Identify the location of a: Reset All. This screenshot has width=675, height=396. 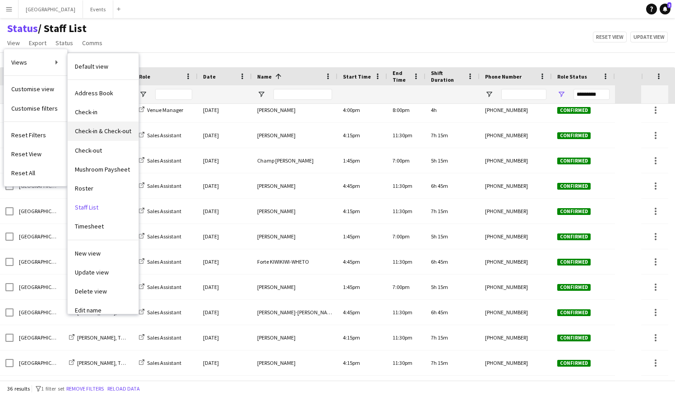
(36, 173).